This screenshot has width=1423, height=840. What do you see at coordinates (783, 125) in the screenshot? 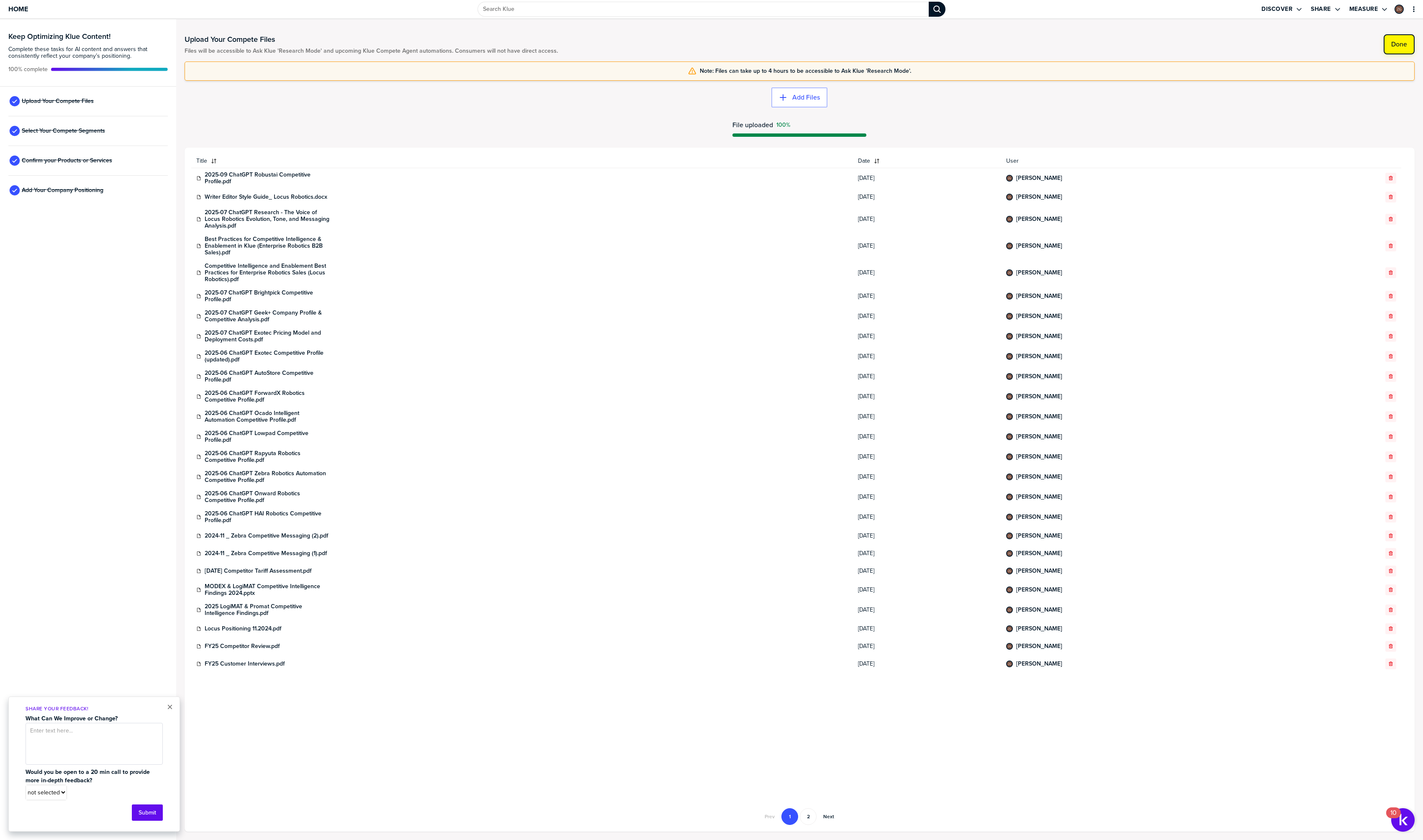
I see `span: Success` at bounding box center [783, 125].